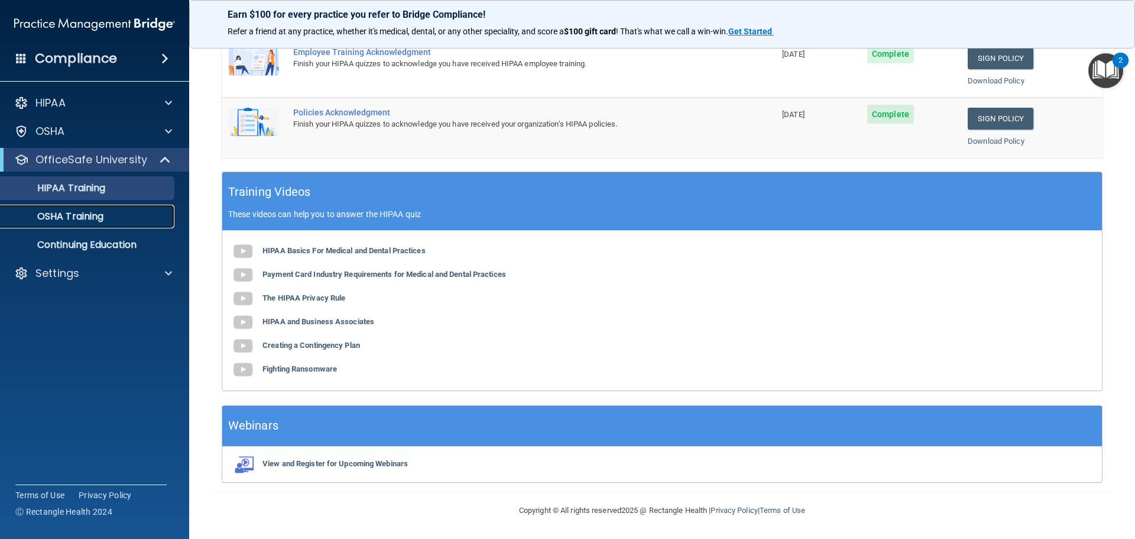 The height and width of the screenshot is (539, 1135). Describe the element at coordinates (335, 463) in the screenshot. I see `b: View and Register for Upcoming Webinars` at that location.